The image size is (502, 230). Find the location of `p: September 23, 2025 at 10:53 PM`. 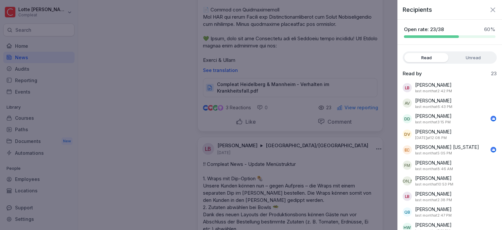

p: September 23, 2025 at 10:53 PM is located at coordinates (434, 184).